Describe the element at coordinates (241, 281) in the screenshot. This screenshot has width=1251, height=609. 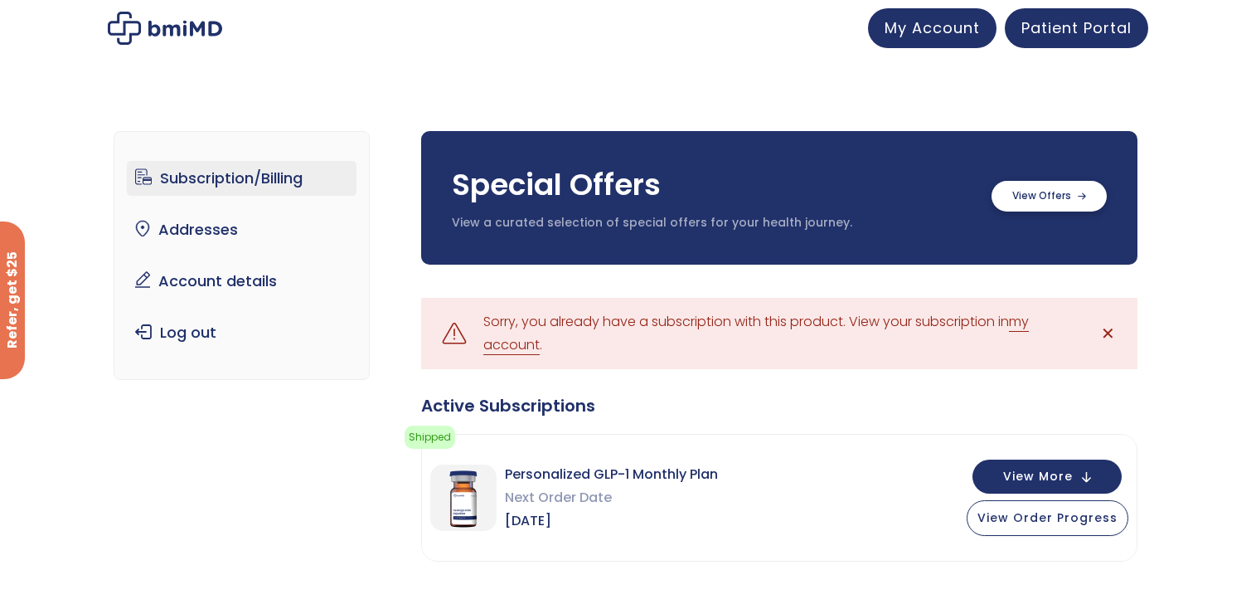
I see `a: Account details` at that location.